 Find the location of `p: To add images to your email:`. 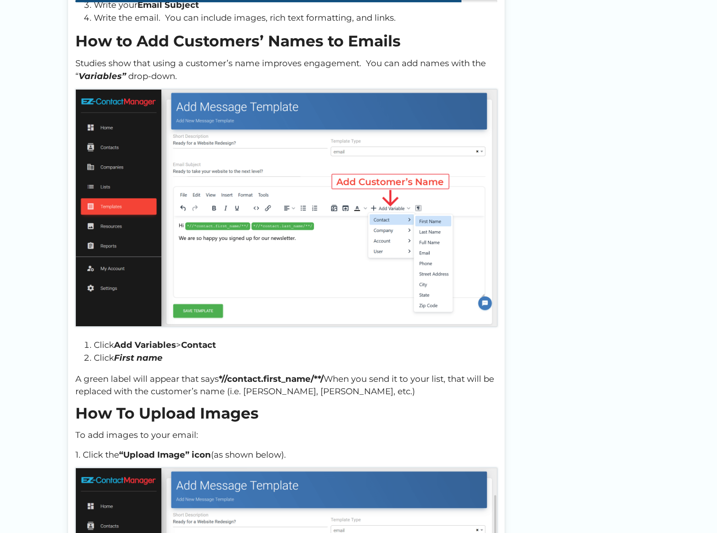

p: To add images to your email: is located at coordinates (286, 435).